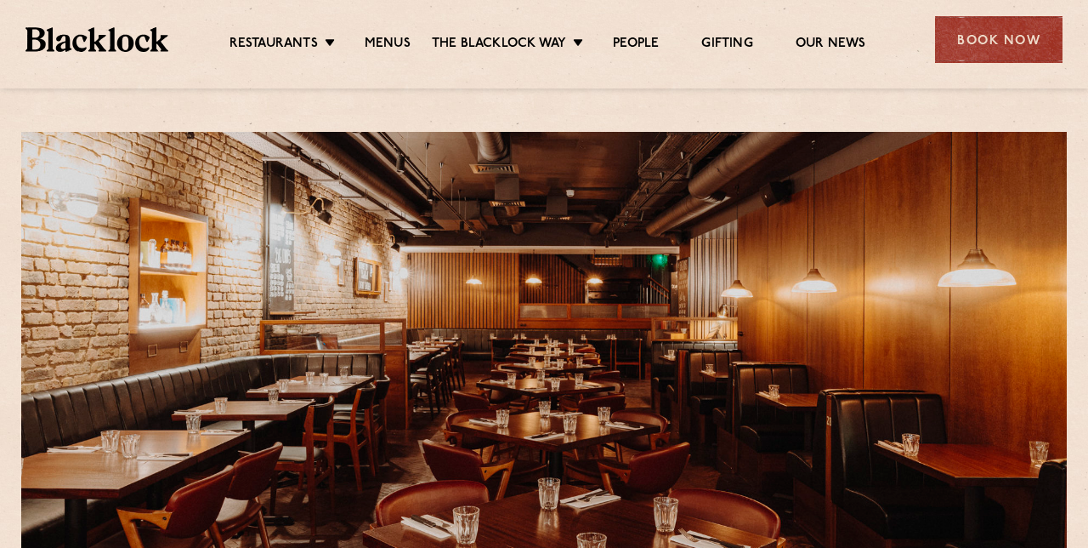 This screenshot has width=1088, height=548. What do you see at coordinates (97, 39) in the screenshot?
I see `img: BL_Textured_Logo-footer-cropped.svg` at bounding box center [97, 39].